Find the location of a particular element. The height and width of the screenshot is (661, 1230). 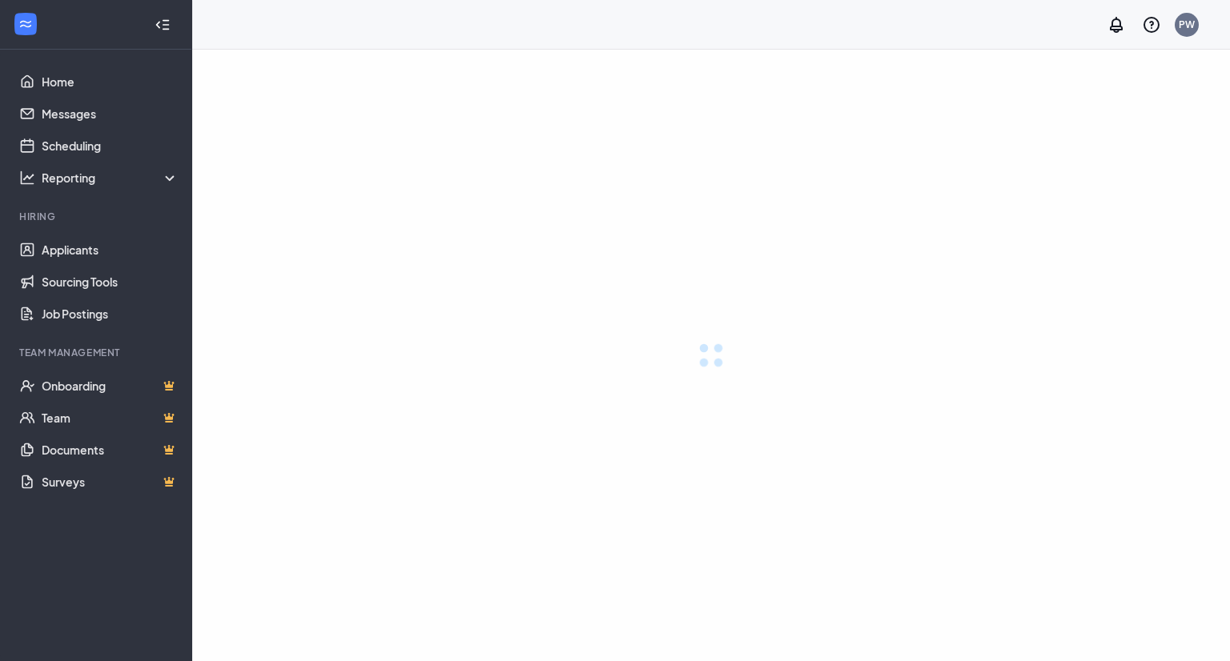

a: Messages is located at coordinates (110, 114).